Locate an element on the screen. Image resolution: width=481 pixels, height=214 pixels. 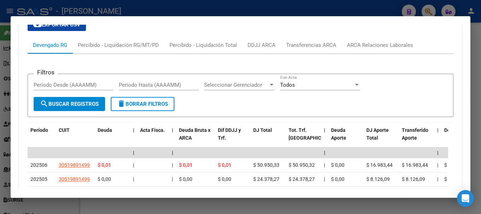
span: Seleccionar Gerenciador is located at coordinates (236, 85).